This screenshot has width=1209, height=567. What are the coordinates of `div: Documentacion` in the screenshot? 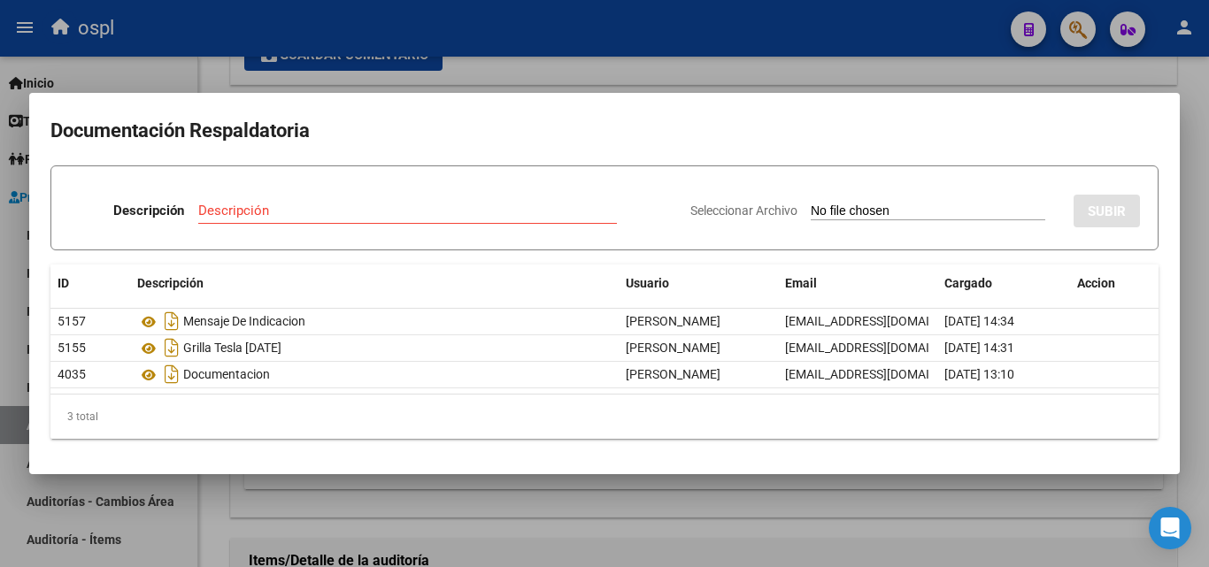 It's located at (374, 374).